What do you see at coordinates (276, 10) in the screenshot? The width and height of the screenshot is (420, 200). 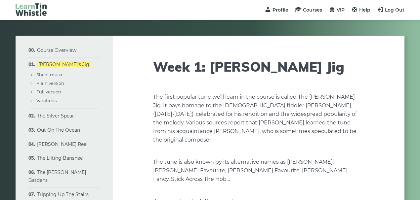 I see `a: Profile` at bounding box center [276, 10].